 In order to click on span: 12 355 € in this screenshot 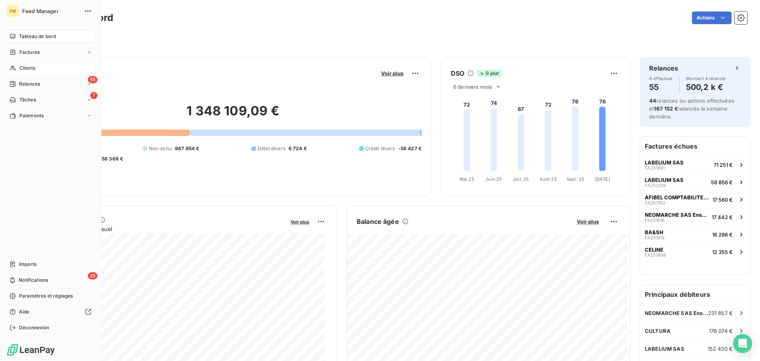, I will do `click(722, 252)`.